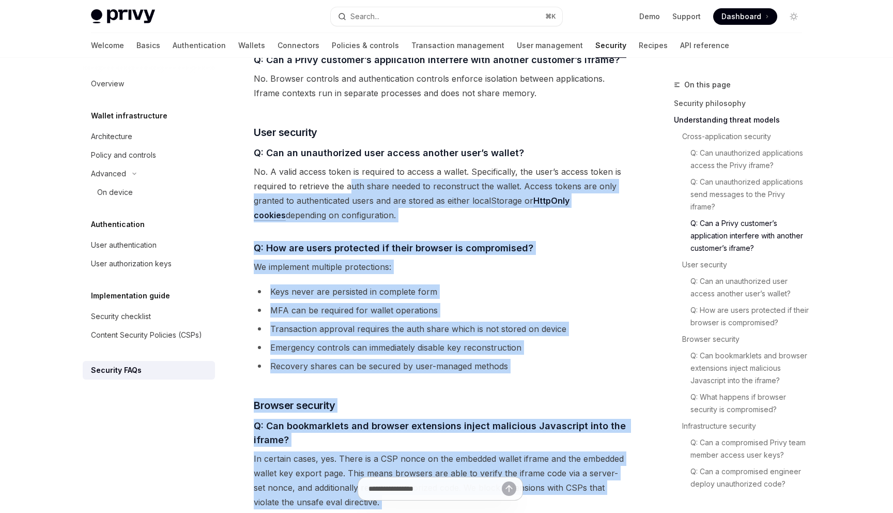  What do you see at coordinates (123, 17) in the screenshot?
I see `img: light logo` at bounding box center [123, 17].